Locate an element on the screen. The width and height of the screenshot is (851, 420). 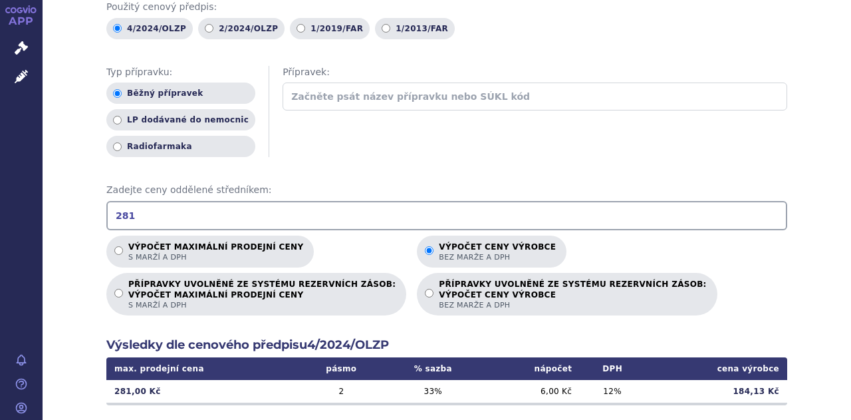
input: 4/2024/OLZP is located at coordinates (117, 28).